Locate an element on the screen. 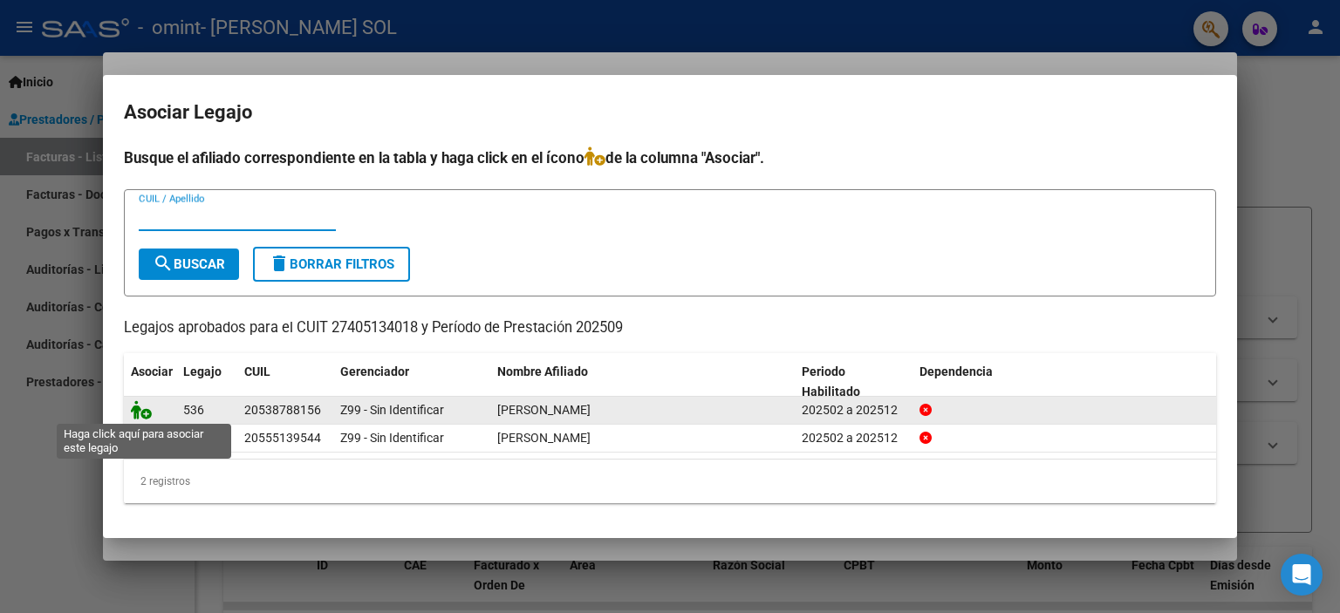 The image size is (1340, 613). span: CORTEZ MAXIMO URIEL is located at coordinates (543, 410).